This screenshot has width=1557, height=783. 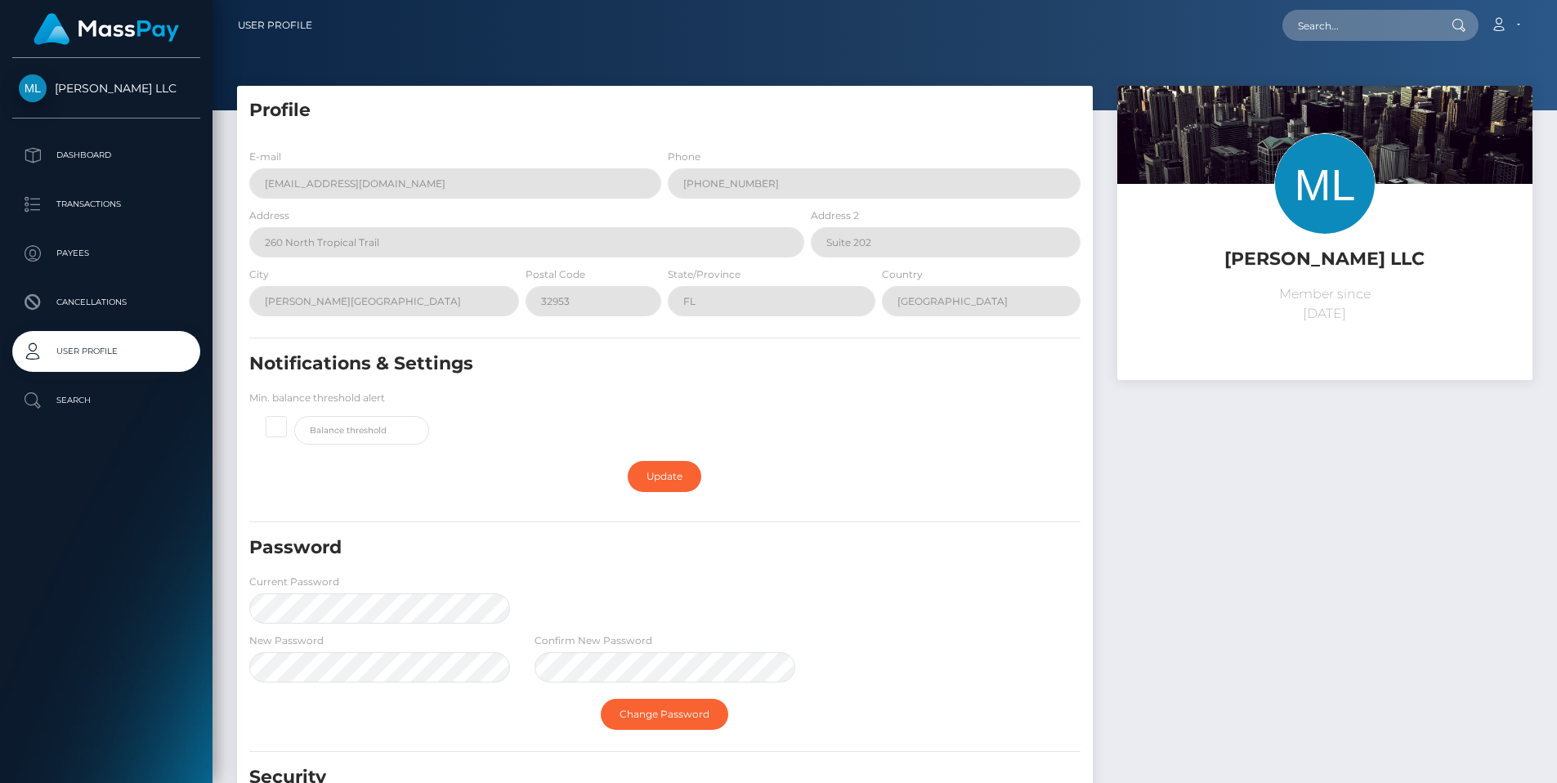 What do you see at coordinates (704, 275) in the screenshot?
I see `label: State/Province` at bounding box center [704, 275].